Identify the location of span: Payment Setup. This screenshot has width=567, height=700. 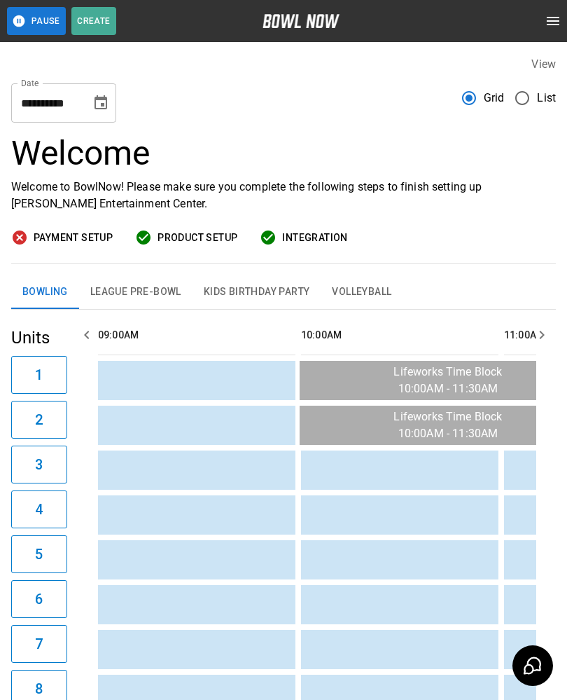
(73, 237).